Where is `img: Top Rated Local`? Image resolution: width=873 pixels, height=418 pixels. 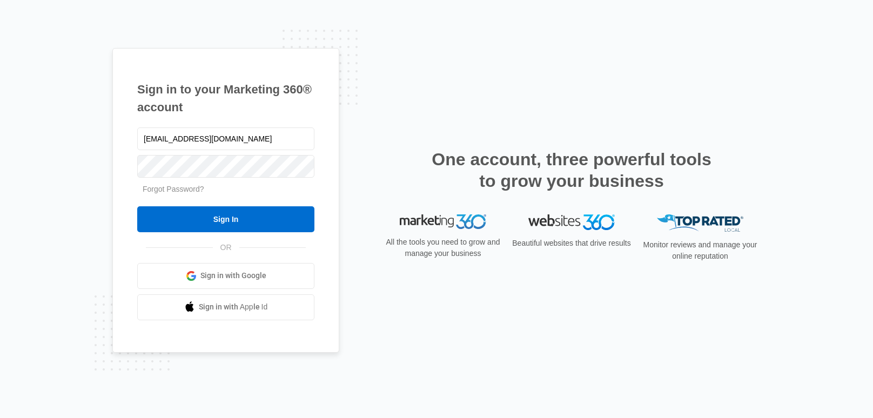 img: Top Rated Local is located at coordinates (700, 223).